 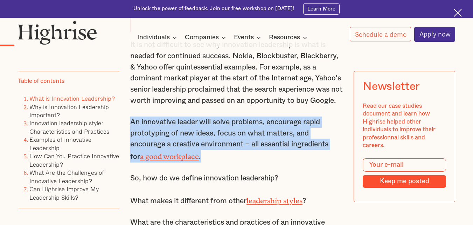 I want to click on div: Table of contents, so click(x=41, y=81).